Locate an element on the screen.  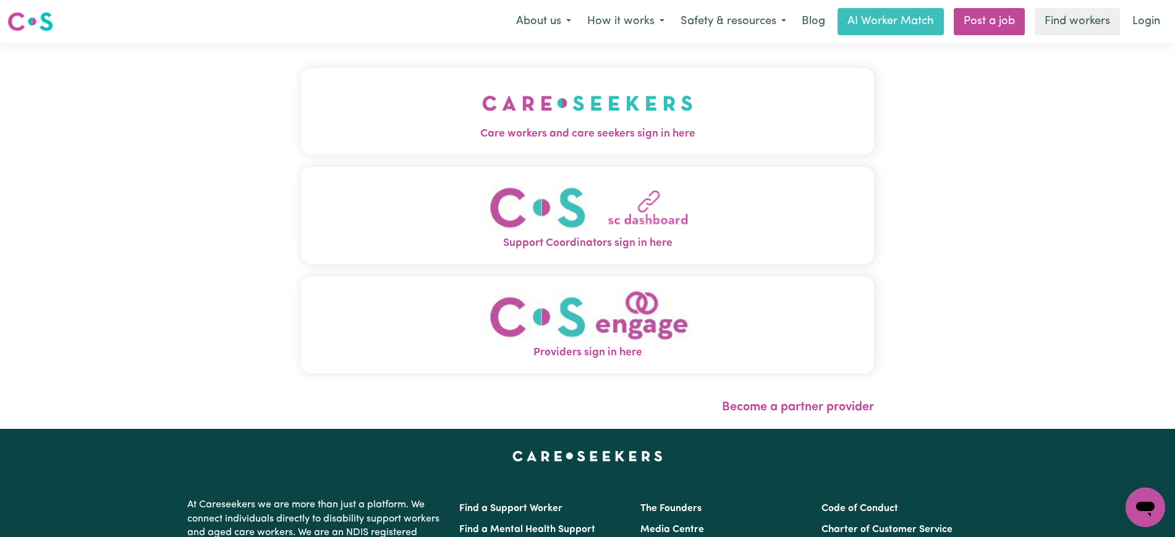
a: Find a Support Worker is located at coordinates (511, 509).